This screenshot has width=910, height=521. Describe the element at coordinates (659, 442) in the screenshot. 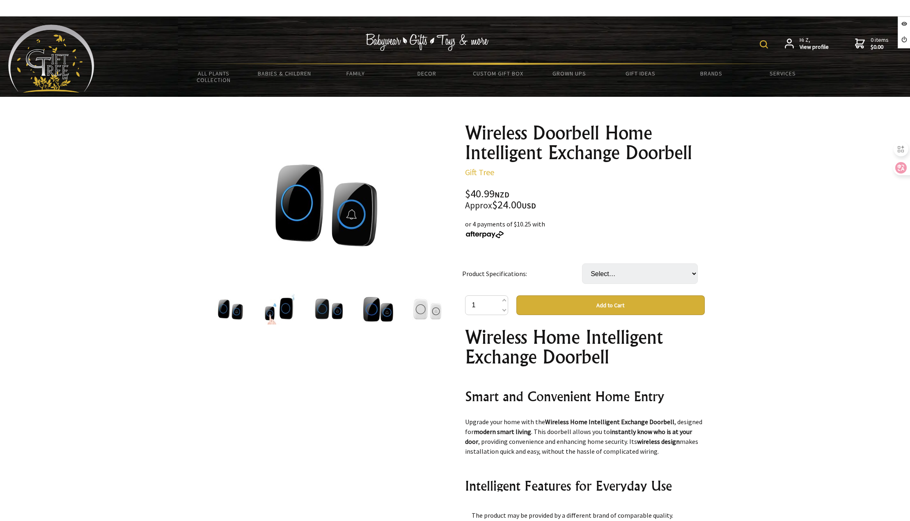

I see `strong: wireless design` at that location.